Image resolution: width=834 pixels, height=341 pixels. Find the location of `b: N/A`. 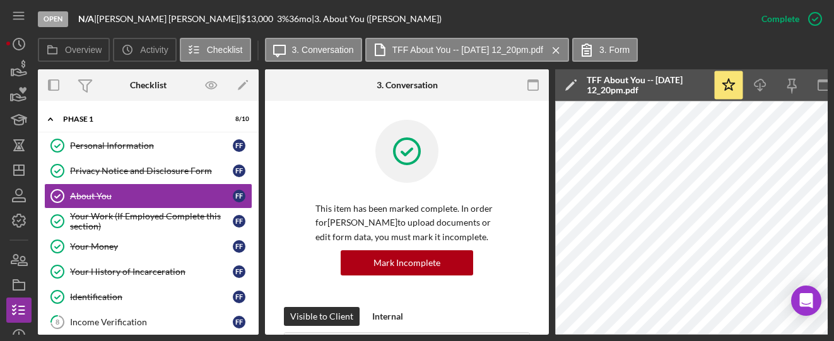

b: N/A is located at coordinates (86, 18).